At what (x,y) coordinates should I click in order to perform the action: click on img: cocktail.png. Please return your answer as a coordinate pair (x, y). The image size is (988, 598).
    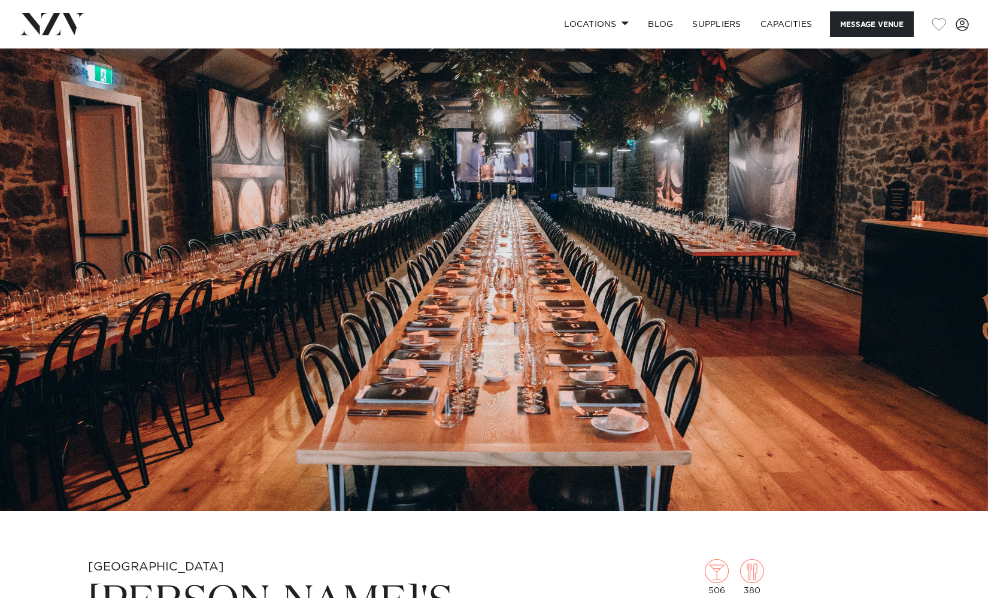
    Looking at the image, I should click on (717, 571).